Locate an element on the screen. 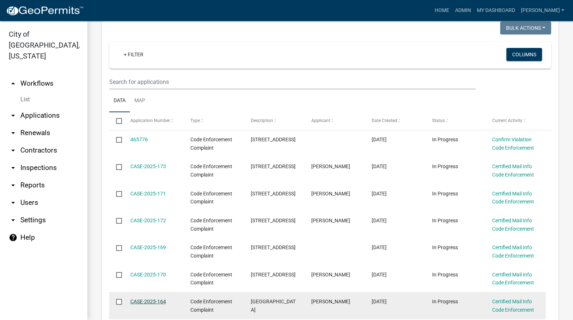  datatable-header-cell: Type is located at coordinates (214, 121).